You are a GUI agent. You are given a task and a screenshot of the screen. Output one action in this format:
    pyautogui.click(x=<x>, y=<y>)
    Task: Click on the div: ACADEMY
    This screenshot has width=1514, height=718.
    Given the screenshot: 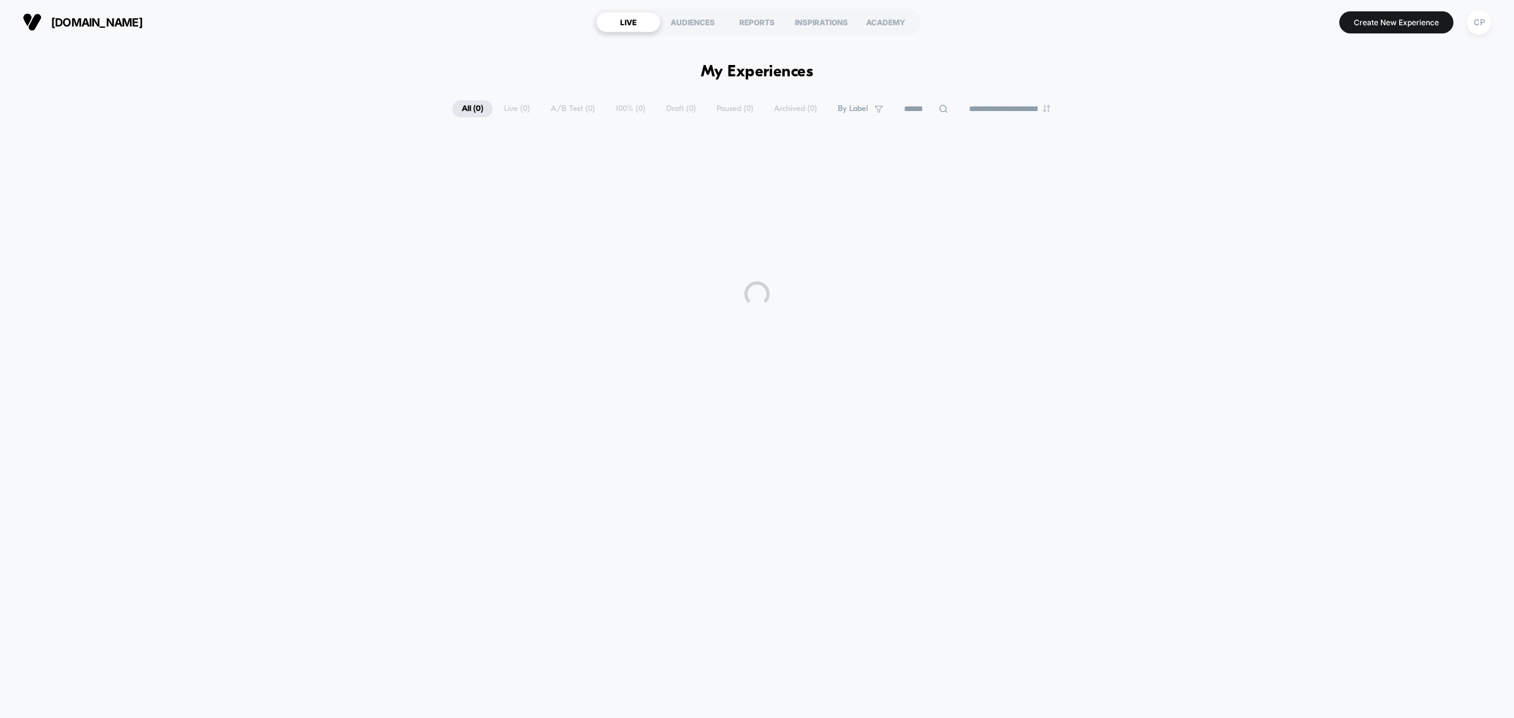 What is the action you would take?
    pyautogui.click(x=886, y=22)
    